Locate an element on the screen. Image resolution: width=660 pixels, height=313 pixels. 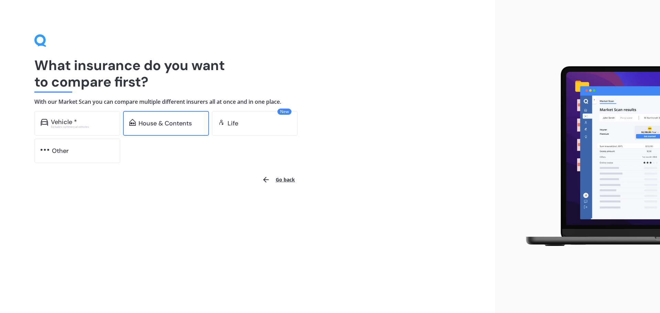
div: Vehicle * is located at coordinates (64, 122).